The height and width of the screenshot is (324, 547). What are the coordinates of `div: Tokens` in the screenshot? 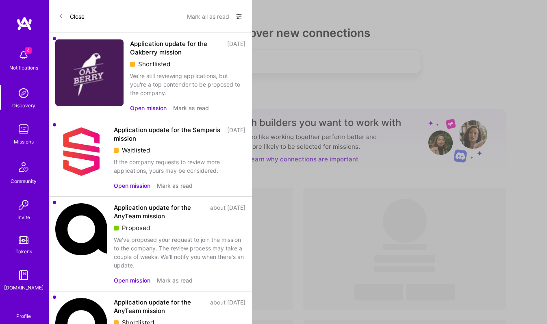 It's located at (24, 251).